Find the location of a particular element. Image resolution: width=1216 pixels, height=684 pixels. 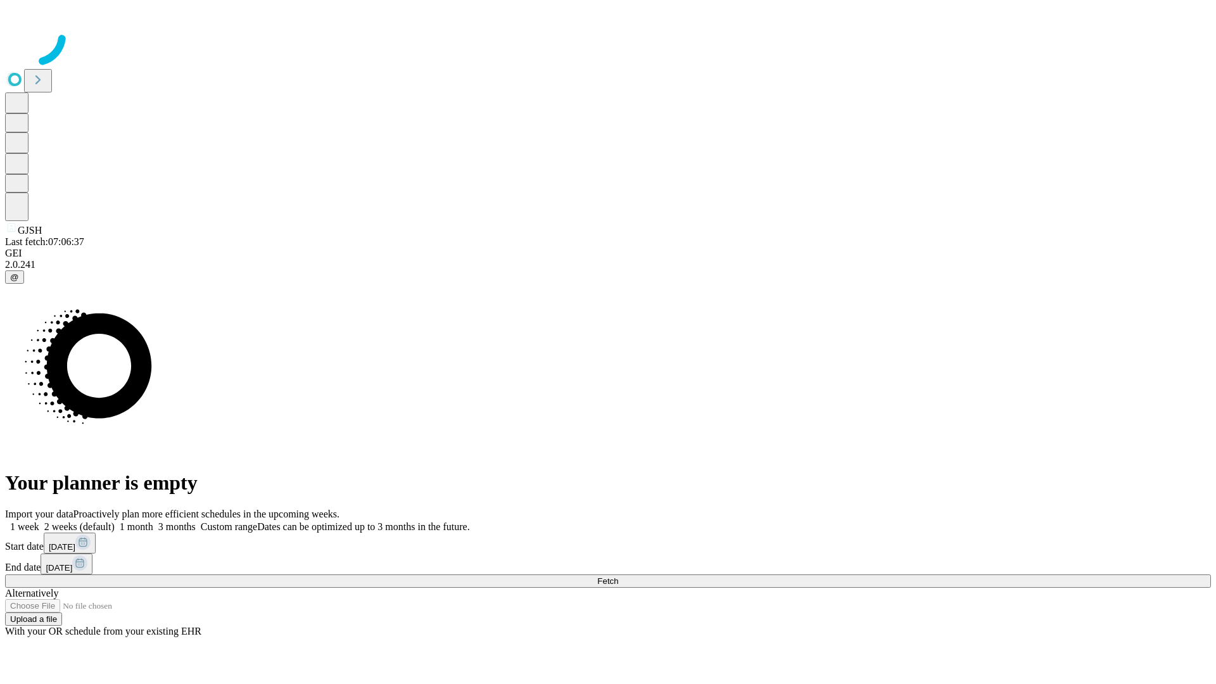

span: With your OR schedule from your existing EHR is located at coordinates (103, 631).